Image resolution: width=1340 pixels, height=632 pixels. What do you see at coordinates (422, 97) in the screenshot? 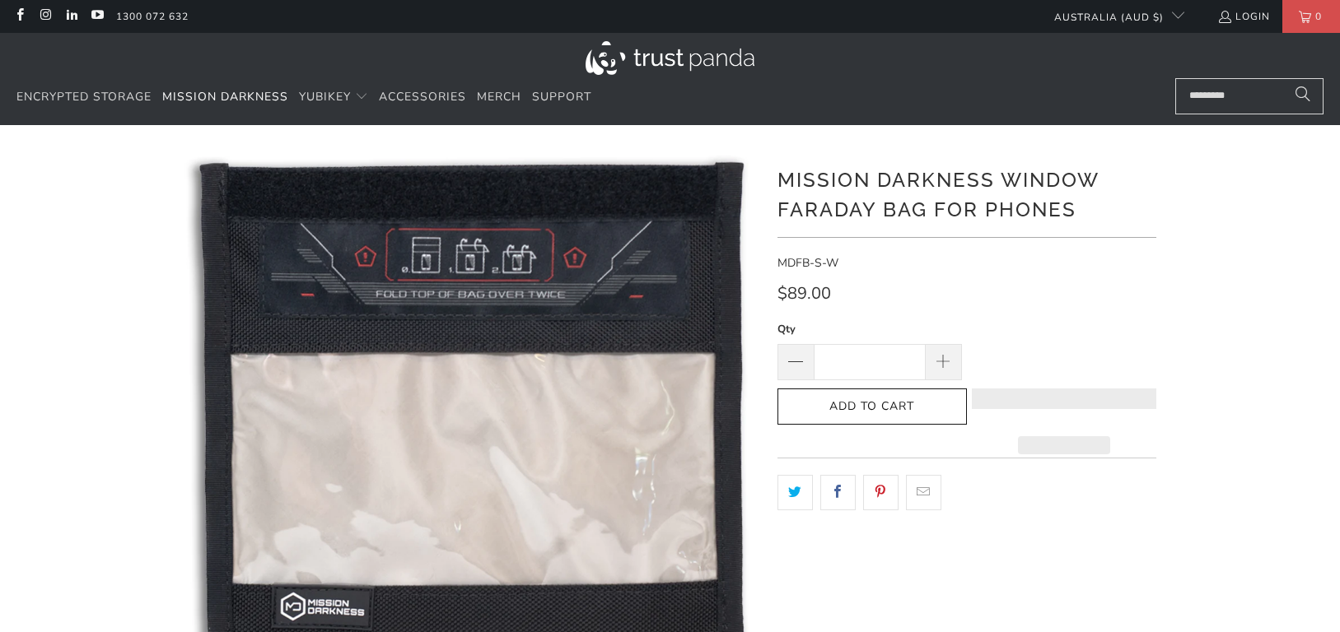
I see `a: Accessories` at bounding box center [422, 97].